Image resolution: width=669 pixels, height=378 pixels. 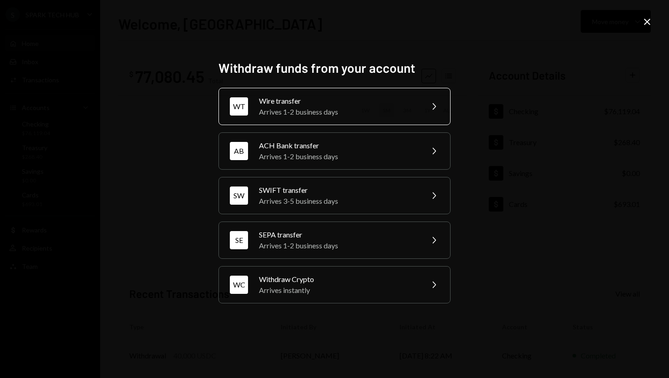 I want to click on button: WCWithdraw CryptoArrives instantly, so click(x=334, y=285).